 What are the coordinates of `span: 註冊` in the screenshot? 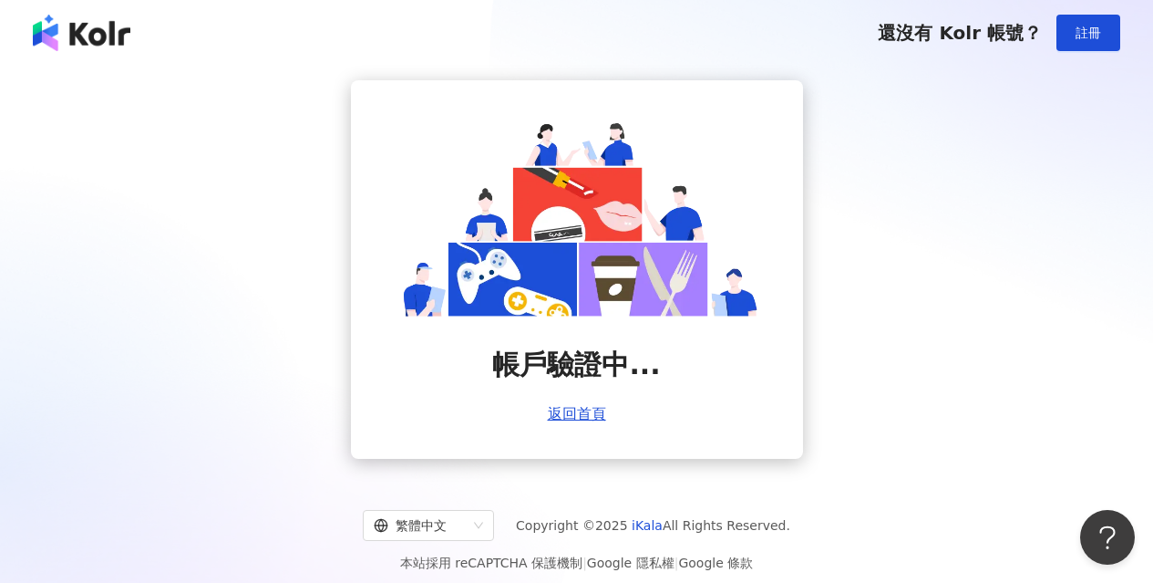 It's located at (1089, 33).